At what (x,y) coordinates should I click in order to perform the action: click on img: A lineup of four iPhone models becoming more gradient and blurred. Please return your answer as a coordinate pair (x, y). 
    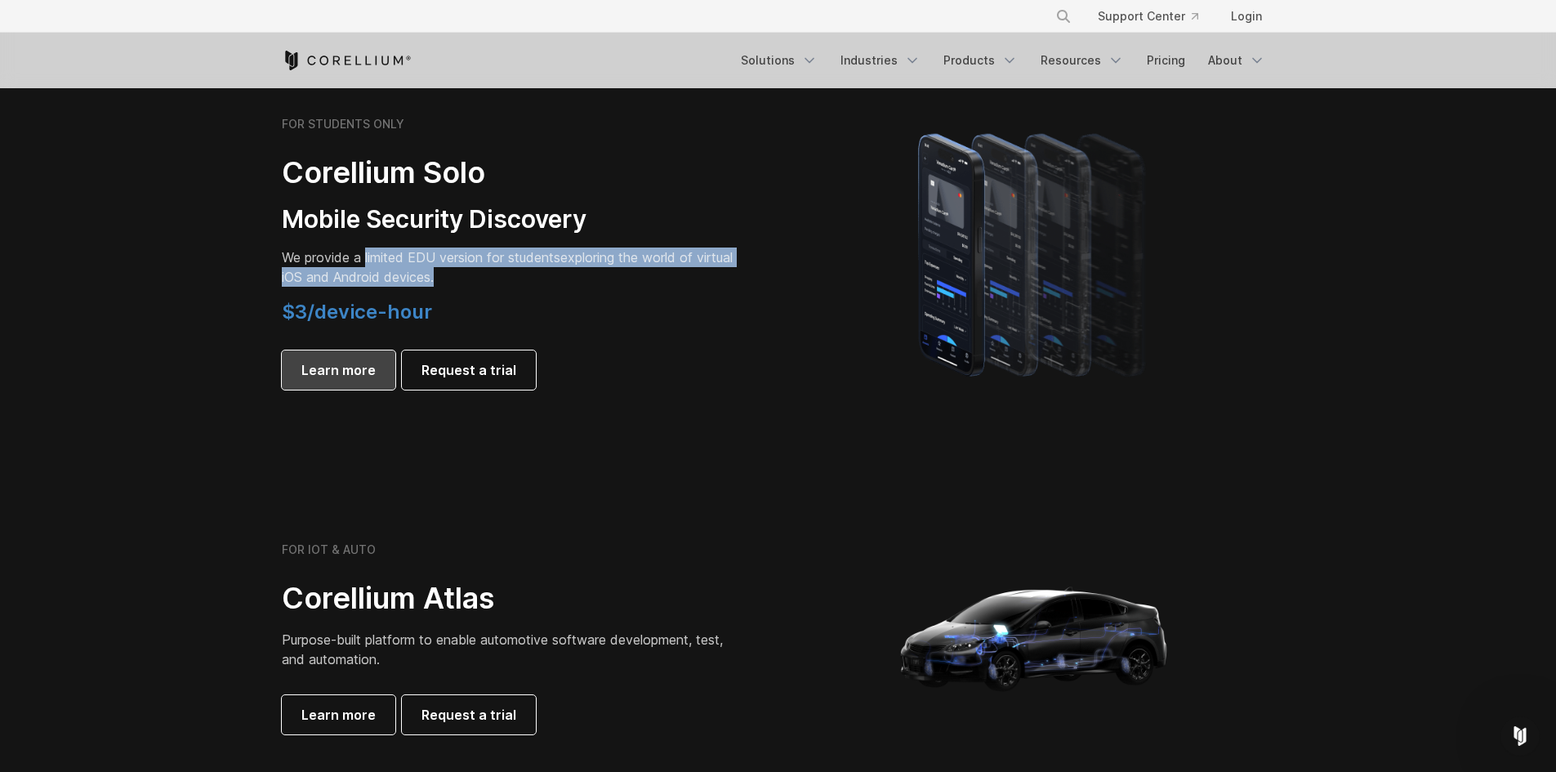
    Looking at the image, I should click on (1034, 253).